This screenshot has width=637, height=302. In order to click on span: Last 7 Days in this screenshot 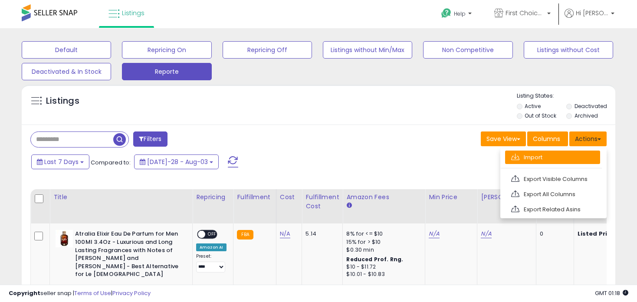, I will do `click(61, 162)`.